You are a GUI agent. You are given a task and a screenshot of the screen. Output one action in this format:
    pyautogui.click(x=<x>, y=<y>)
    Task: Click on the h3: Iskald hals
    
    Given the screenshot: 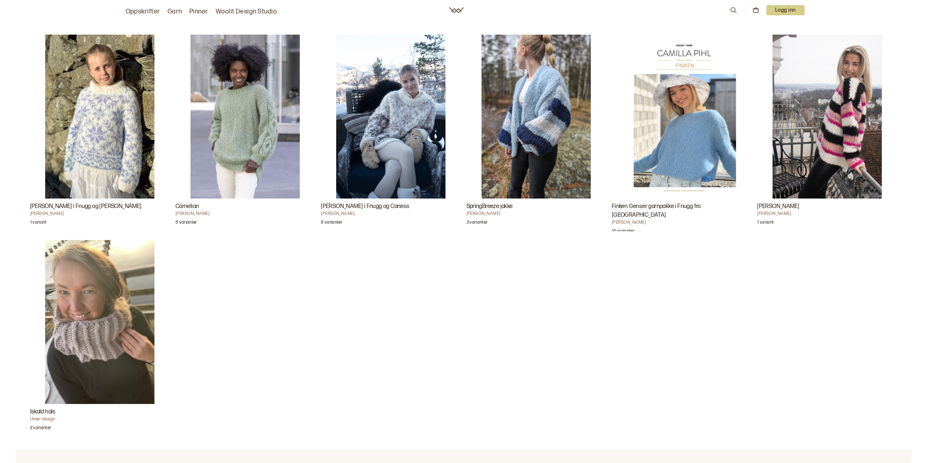 What is the action you would take?
    pyautogui.click(x=100, y=412)
    